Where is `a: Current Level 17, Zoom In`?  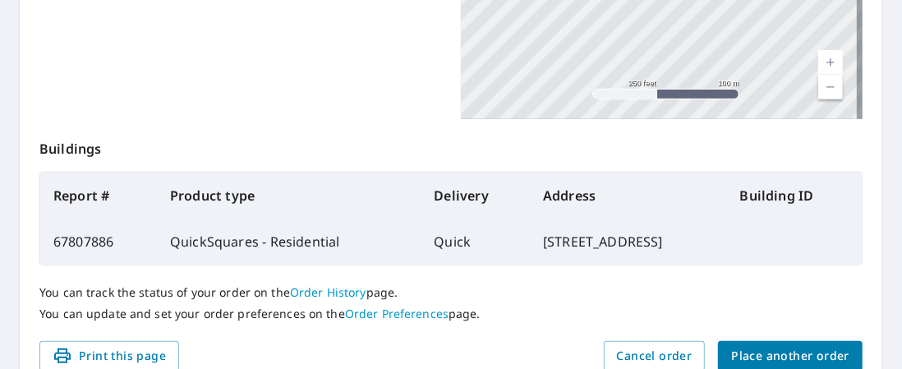
a: Current Level 17, Zoom In is located at coordinates (830, 62).